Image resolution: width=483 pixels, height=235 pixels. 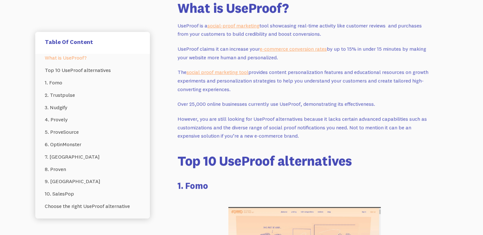 I want to click on a: What is UseProof?, so click(x=93, y=58).